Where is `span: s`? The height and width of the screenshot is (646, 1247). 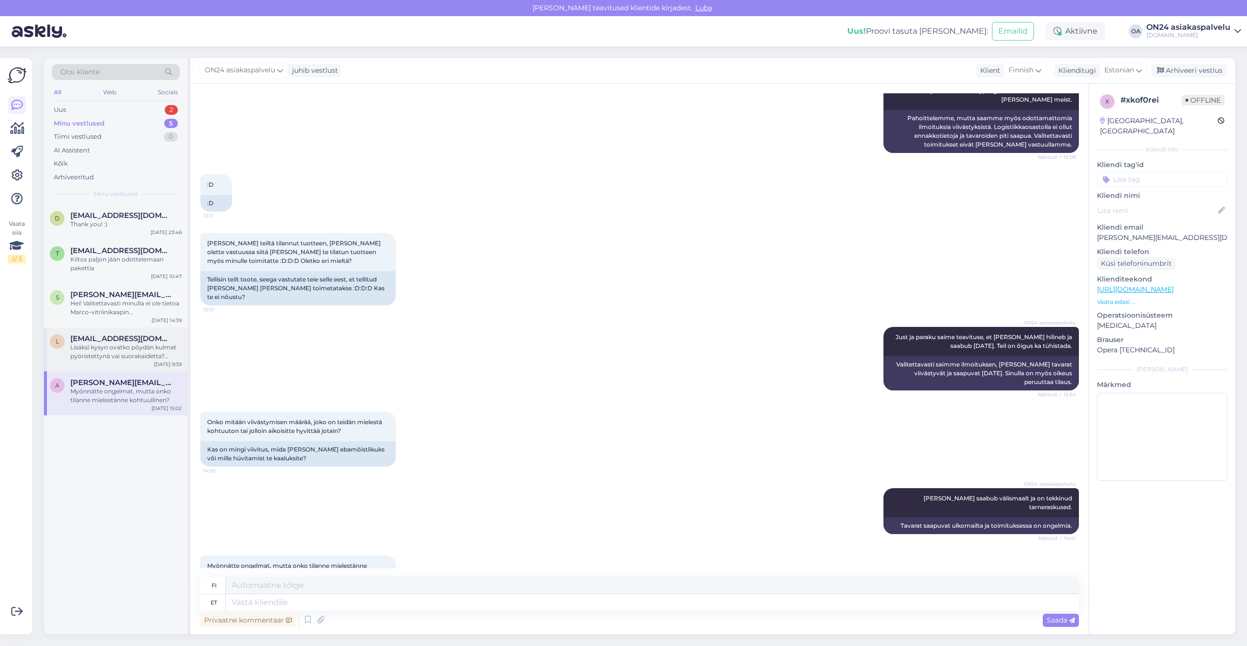 span: s is located at coordinates (57, 297).